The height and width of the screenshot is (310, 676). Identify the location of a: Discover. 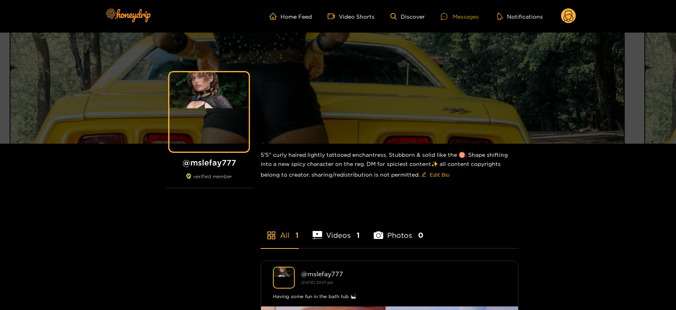
(407, 16).